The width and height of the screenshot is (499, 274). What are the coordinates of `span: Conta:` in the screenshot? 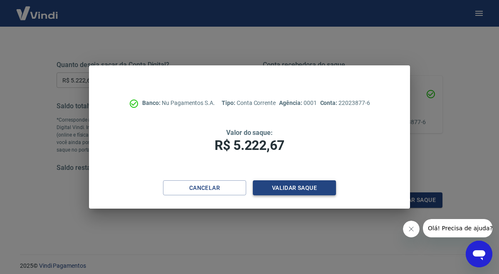 It's located at (330, 103).